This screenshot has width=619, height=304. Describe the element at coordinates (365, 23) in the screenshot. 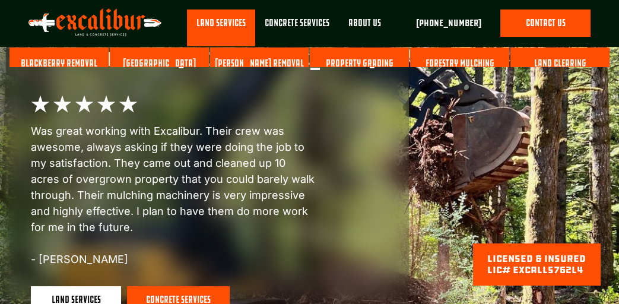

I see `div: About Us` at that location.